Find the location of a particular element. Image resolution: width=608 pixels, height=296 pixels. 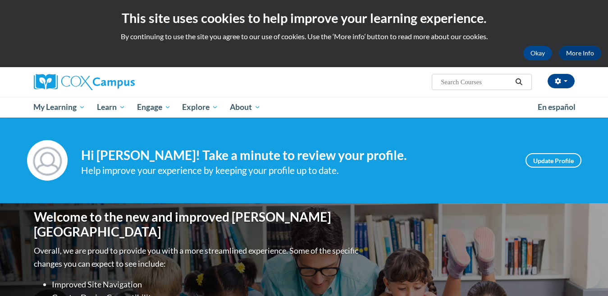

span: Engage is located at coordinates (154, 107).